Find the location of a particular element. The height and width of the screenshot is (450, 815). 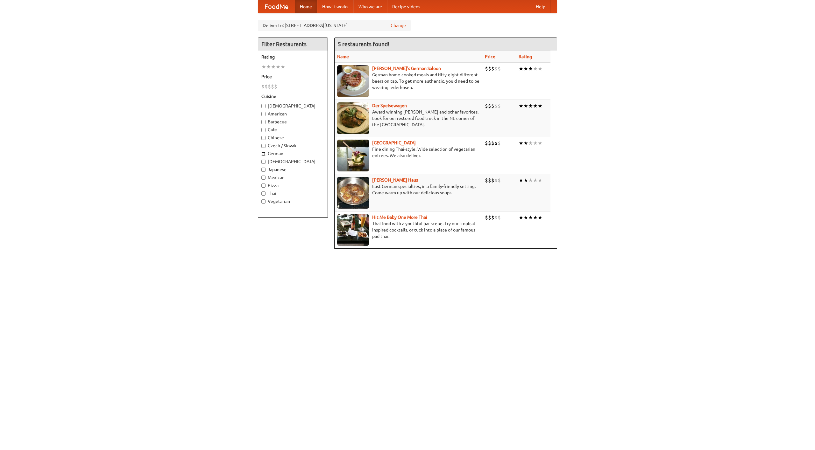

a: Rating is located at coordinates (525, 57).